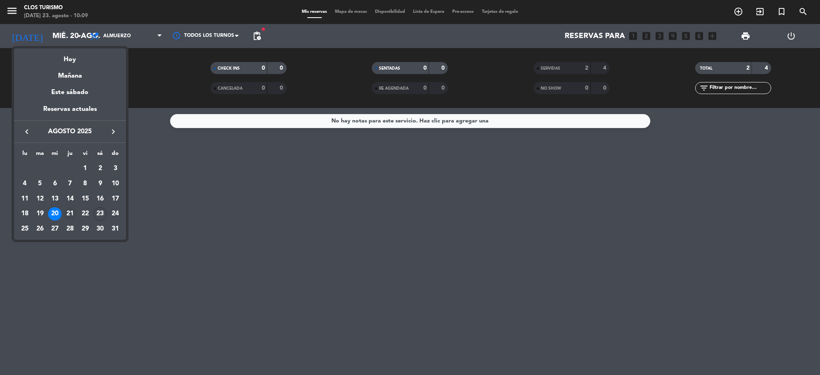  I want to click on button: keyboard_arrow_left, so click(27, 132).